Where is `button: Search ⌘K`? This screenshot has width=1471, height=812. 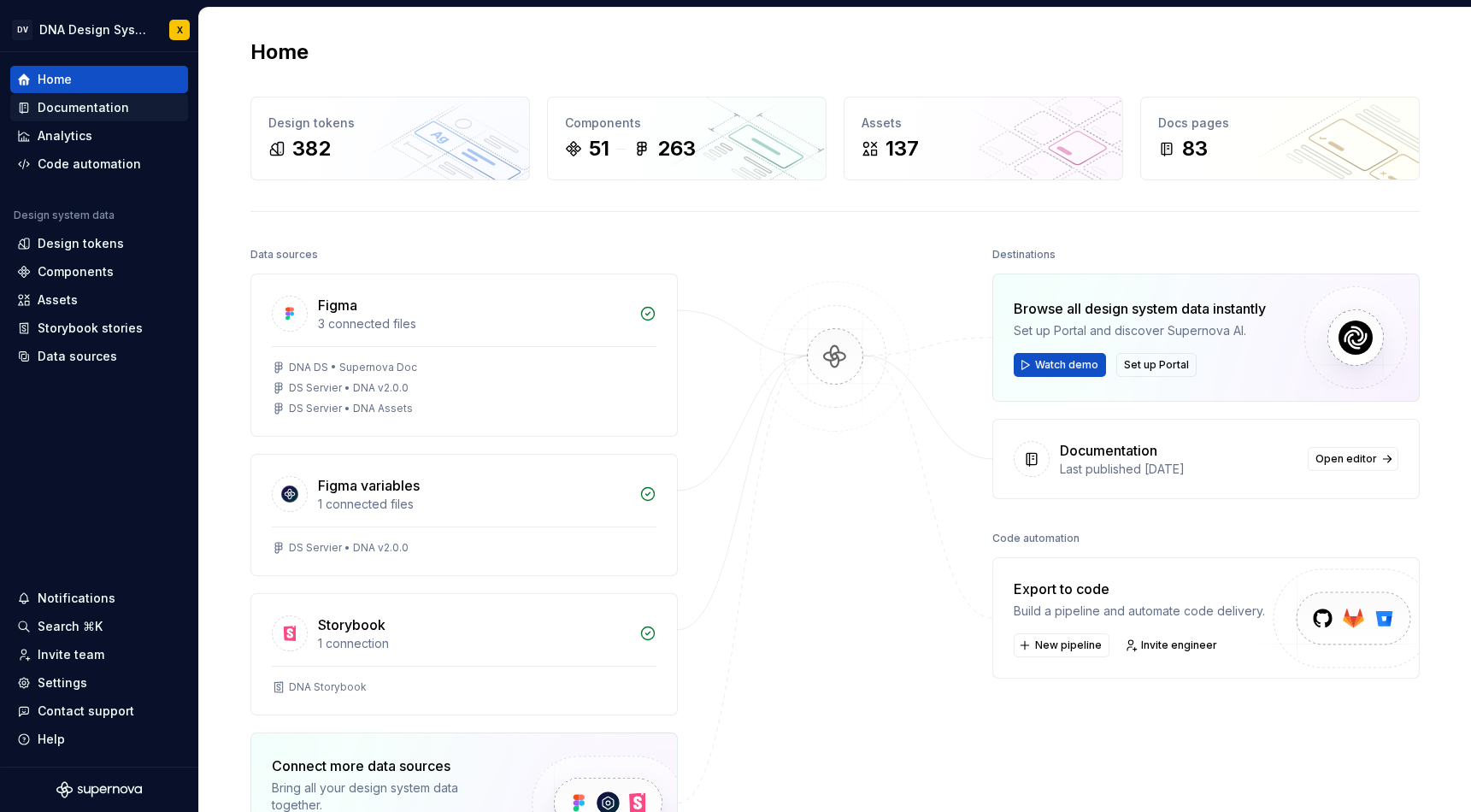 button: Search ⌘K is located at coordinates (99, 627).